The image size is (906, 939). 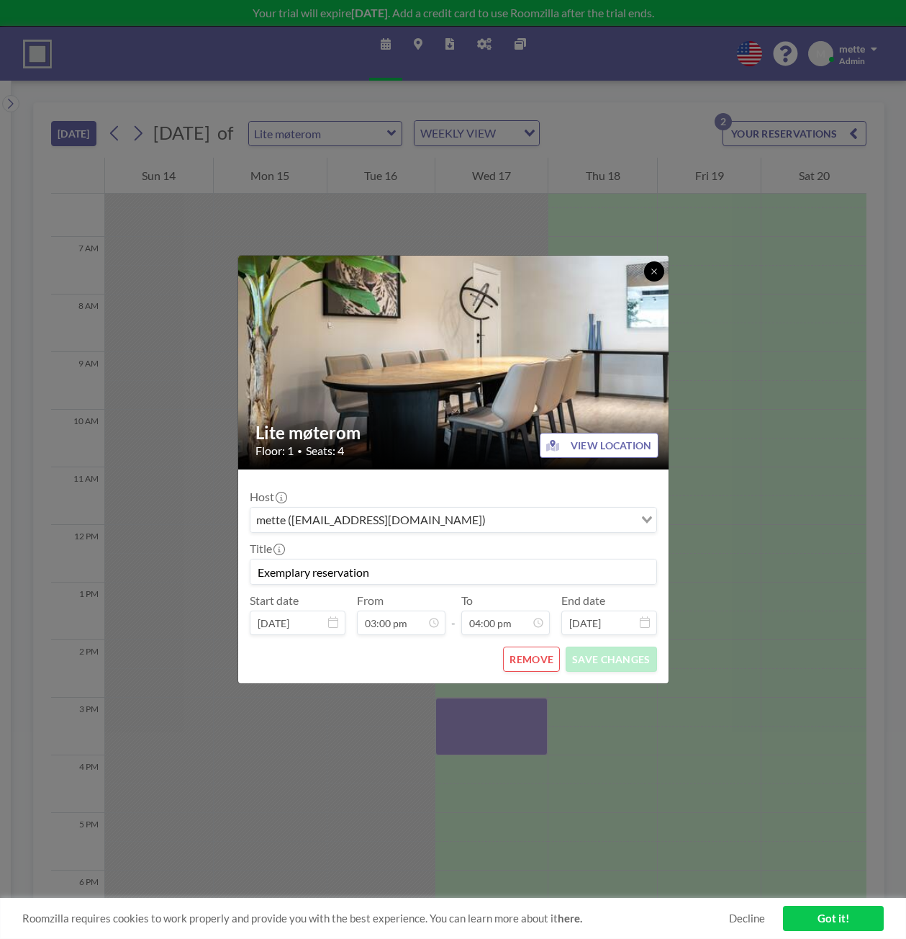 I want to click on span: Roomzilla requires cookies to work properly and provide you with the best experience. You can lea..., so click(x=376, y=918).